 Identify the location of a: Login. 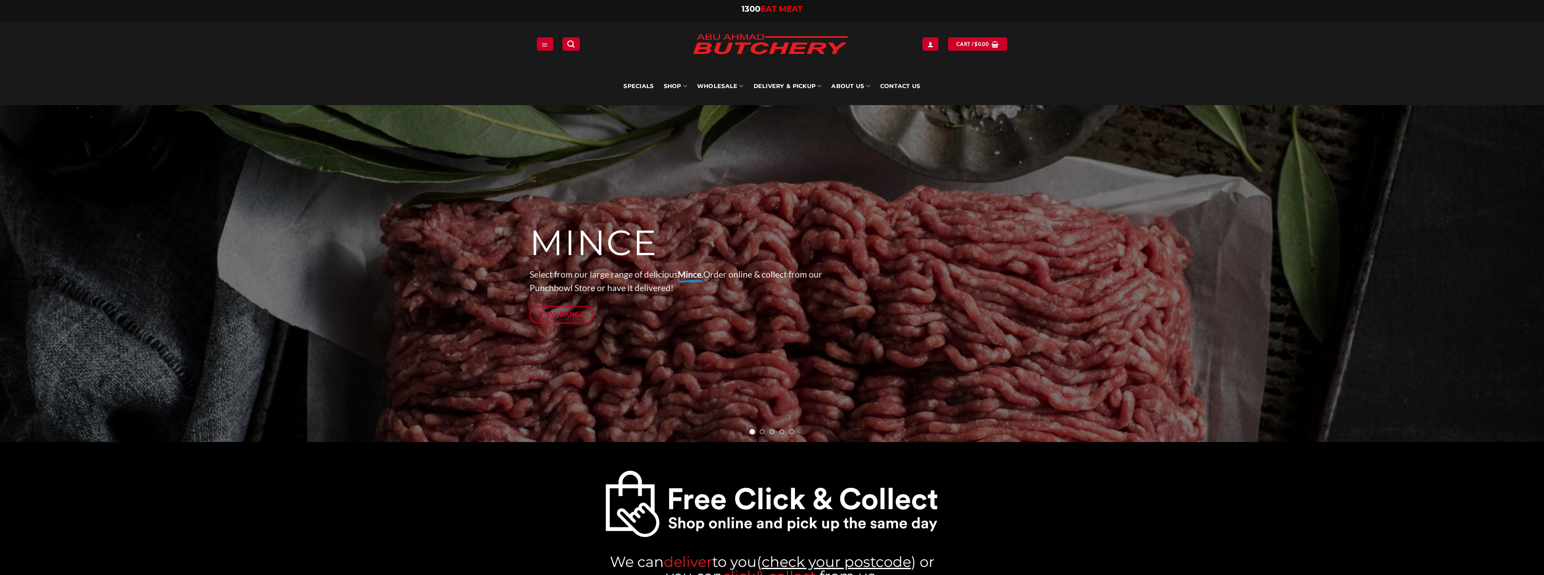
(931, 44).